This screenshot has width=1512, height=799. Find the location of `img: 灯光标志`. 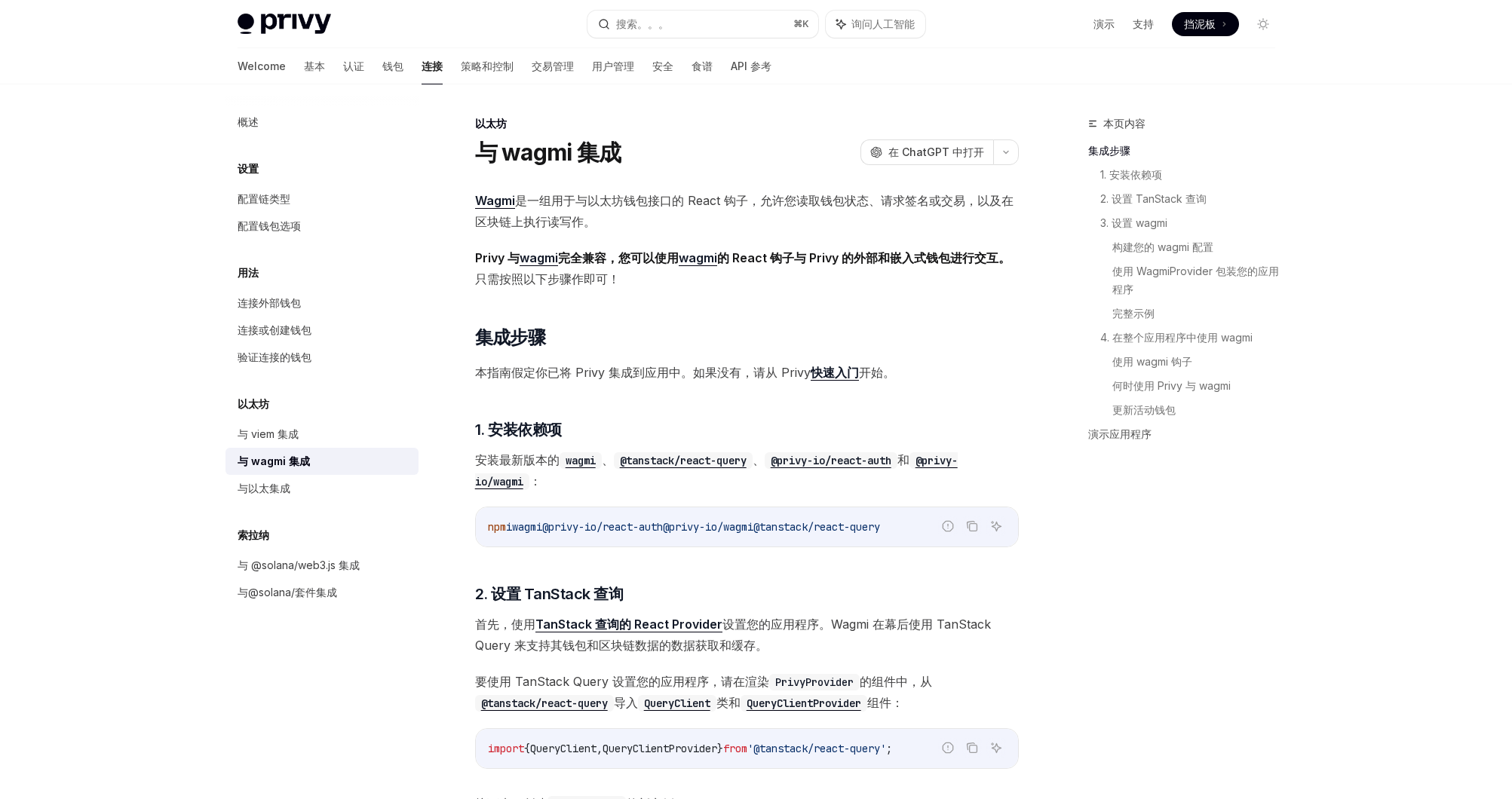

img: 灯光标志 is located at coordinates (285, 25).